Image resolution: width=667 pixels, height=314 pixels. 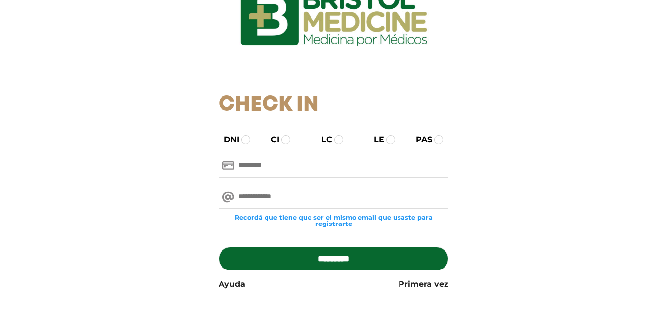 What do you see at coordinates (424, 284) in the screenshot?
I see `a: Primera vez` at bounding box center [424, 284].